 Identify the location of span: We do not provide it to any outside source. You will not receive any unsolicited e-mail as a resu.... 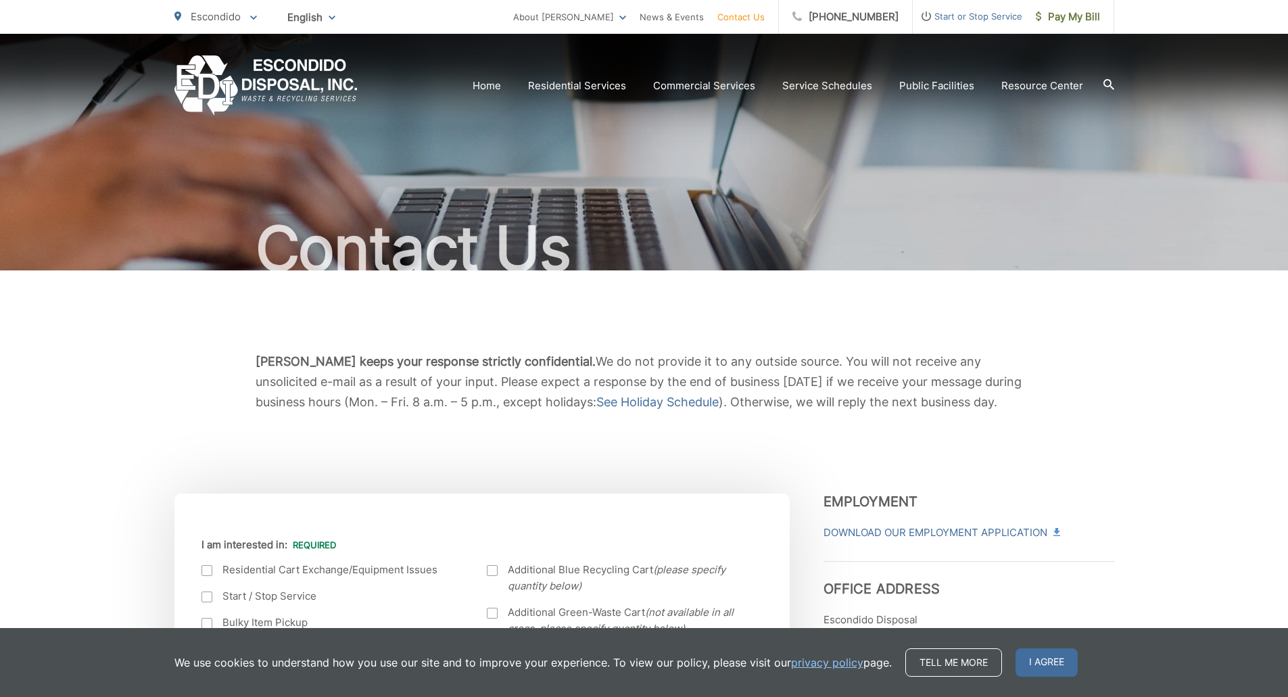
(638, 381).